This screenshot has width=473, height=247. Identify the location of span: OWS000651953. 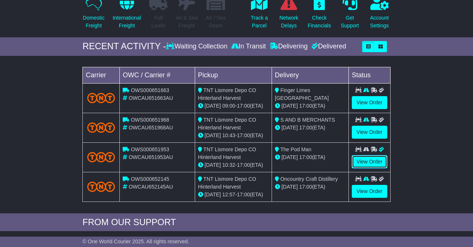
(150, 149).